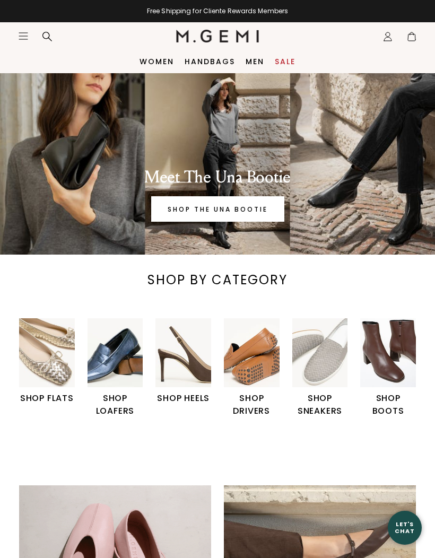 The width and height of the screenshot is (435, 558). I want to click on a: Banner primary button, so click(217, 209).